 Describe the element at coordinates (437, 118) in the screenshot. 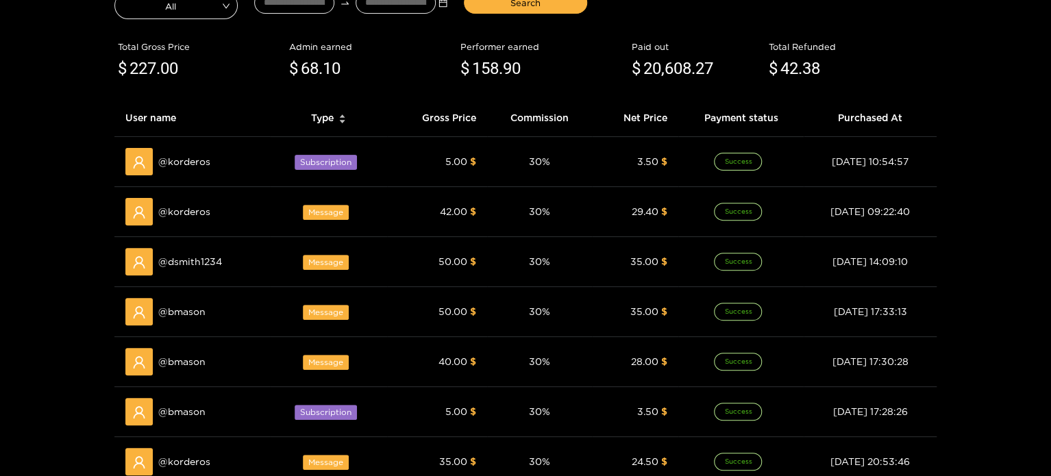

I see `th: Gross Price` at that location.